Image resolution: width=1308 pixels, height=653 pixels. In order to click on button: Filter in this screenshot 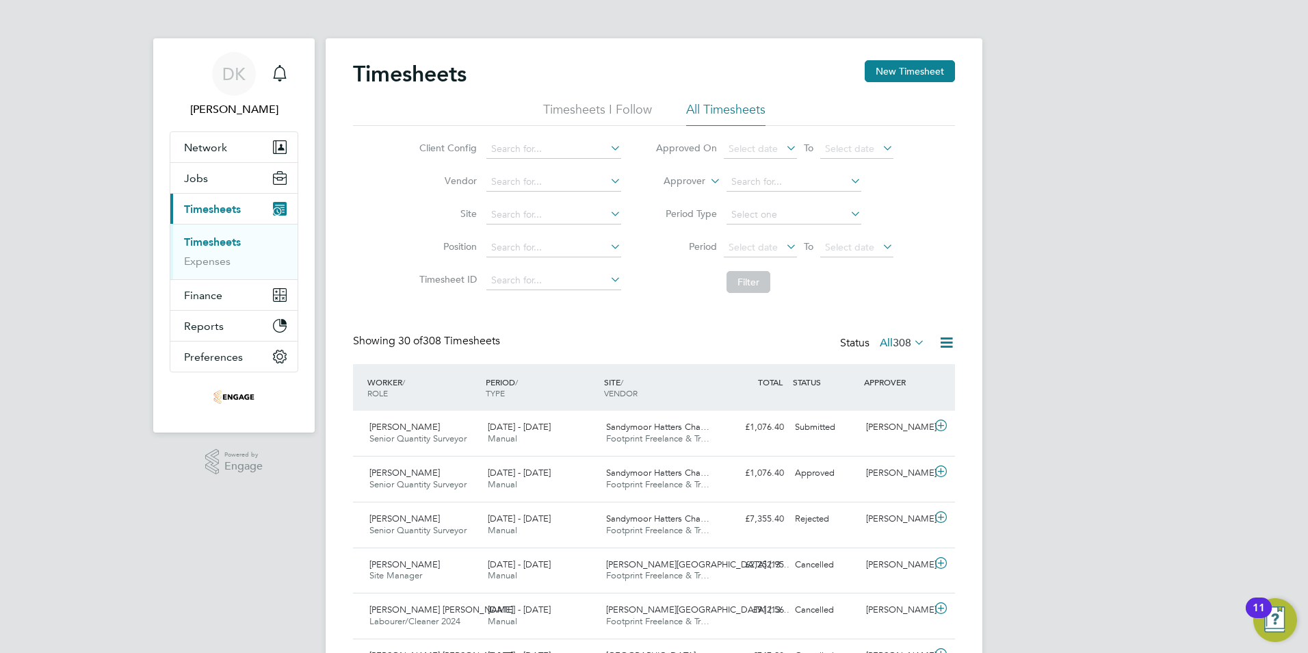, I will do `click(749, 282)`.